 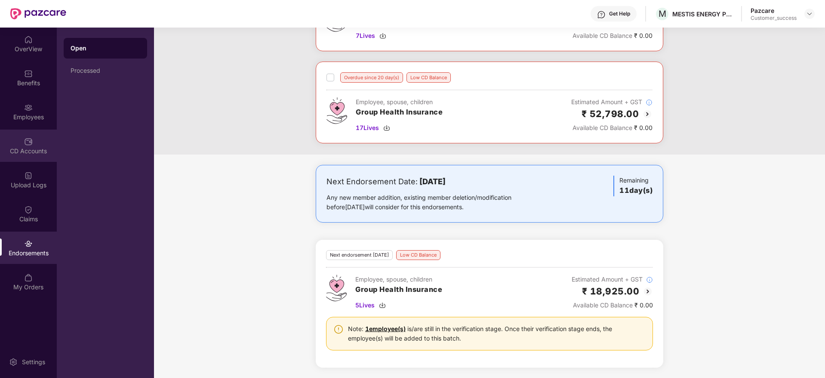 What do you see at coordinates (663, 14) in the screenshot?
I see `span: M` at bounding box center [663, 14].